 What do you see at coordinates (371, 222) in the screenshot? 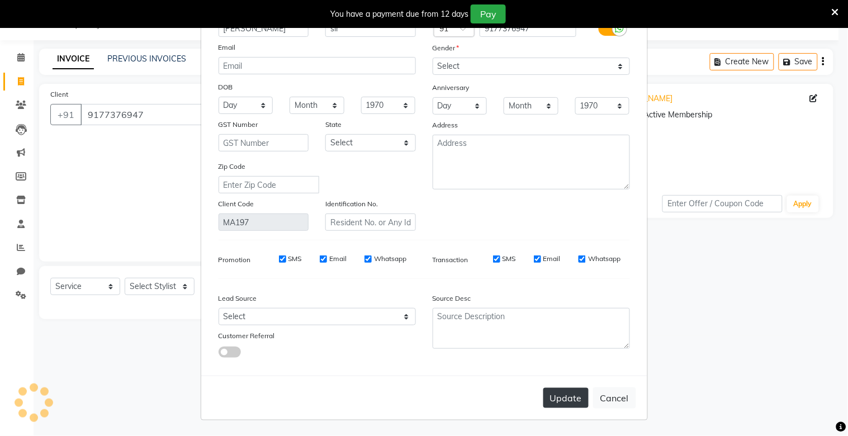
I see `input: Resident No. or Any Id` at bounding box center [371, 222].